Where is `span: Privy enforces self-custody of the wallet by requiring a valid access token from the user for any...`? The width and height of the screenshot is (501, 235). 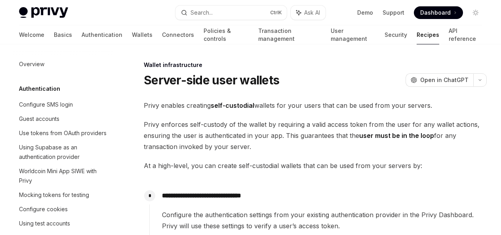
span: Privy enforces self-custody of the wallet by requiring a valid access token from the user for any... is located at coordinates (316, 136).